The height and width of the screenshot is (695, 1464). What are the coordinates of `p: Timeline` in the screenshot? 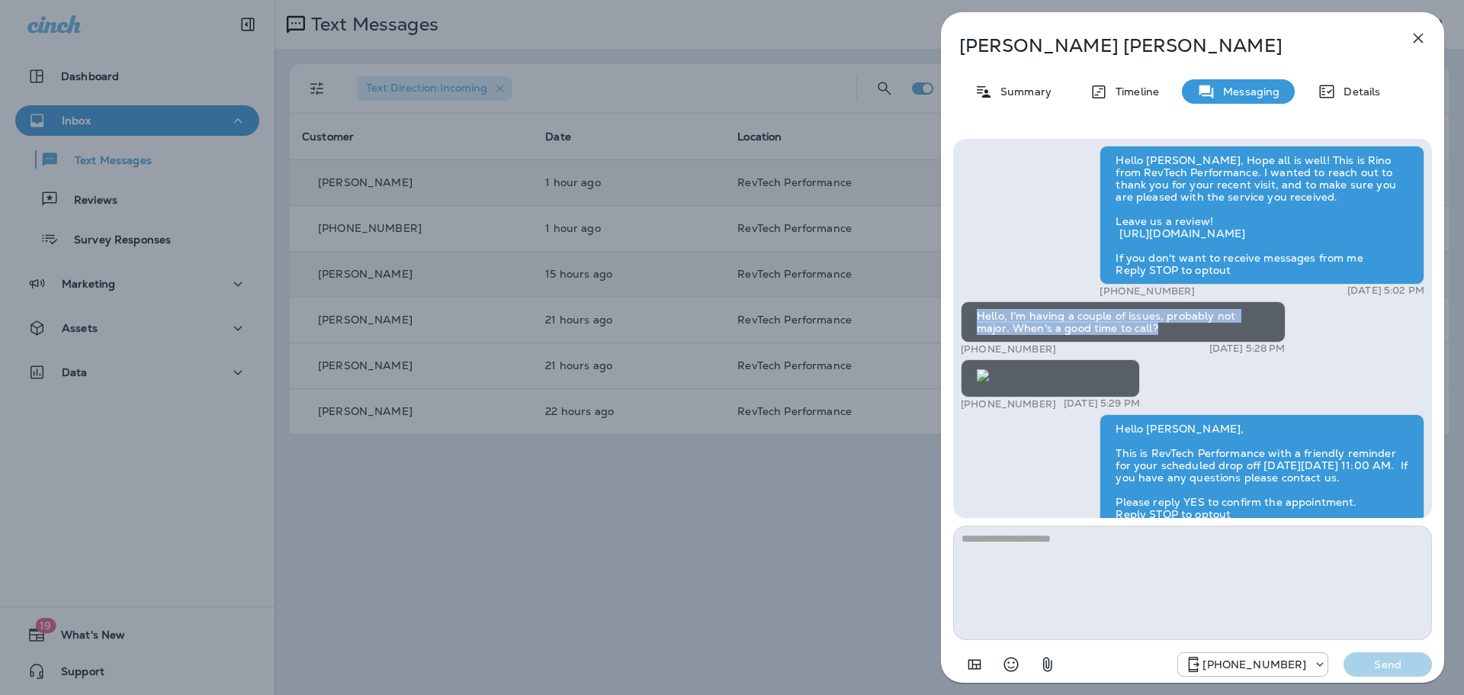 It's located at (1133, 92).